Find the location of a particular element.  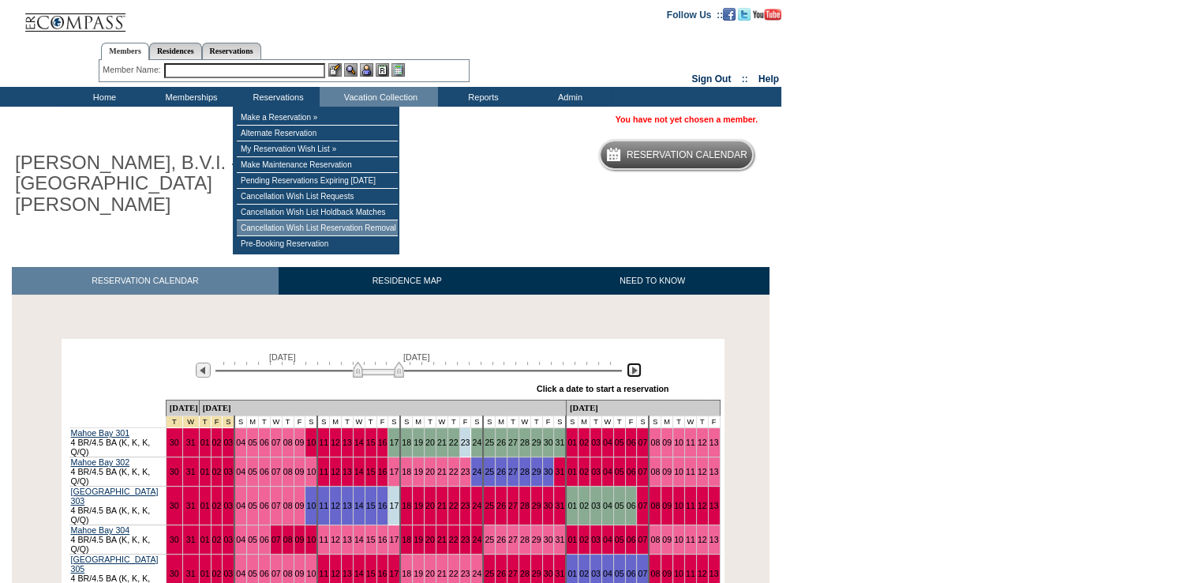

a: 26 is located at coordinates (501, 505).